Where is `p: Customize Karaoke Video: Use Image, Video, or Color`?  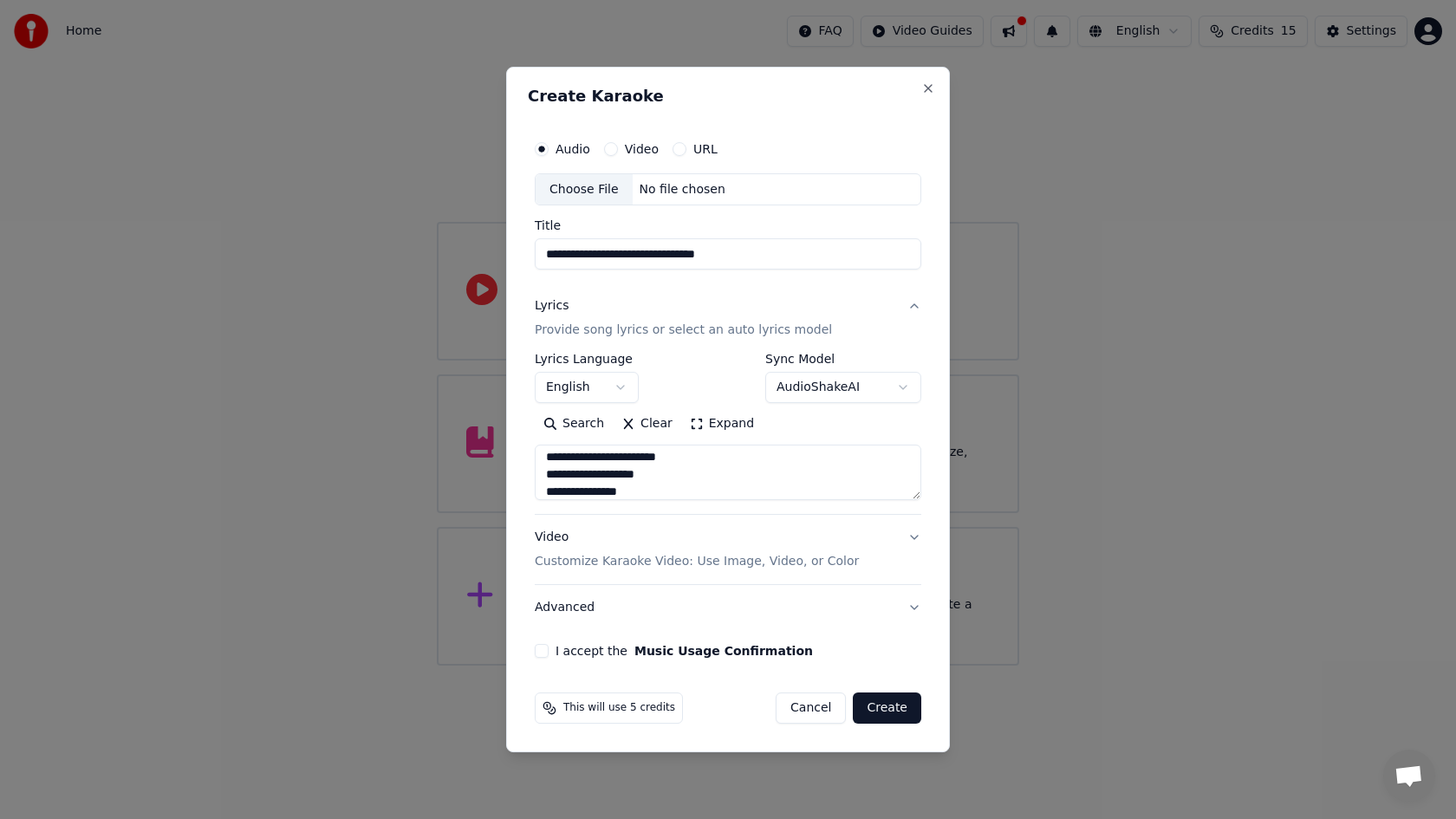
p: Customize Karaoke Video: Use Image, Video, or Color is located at coordinates (696, 561).